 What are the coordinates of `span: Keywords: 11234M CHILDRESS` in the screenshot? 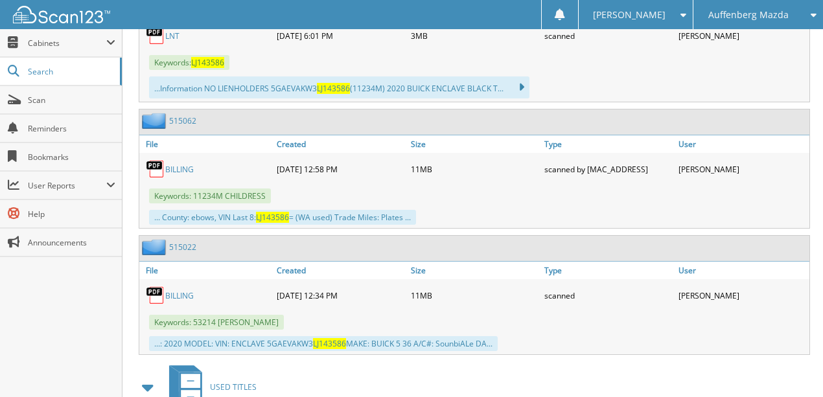 It's located at (210, 196).